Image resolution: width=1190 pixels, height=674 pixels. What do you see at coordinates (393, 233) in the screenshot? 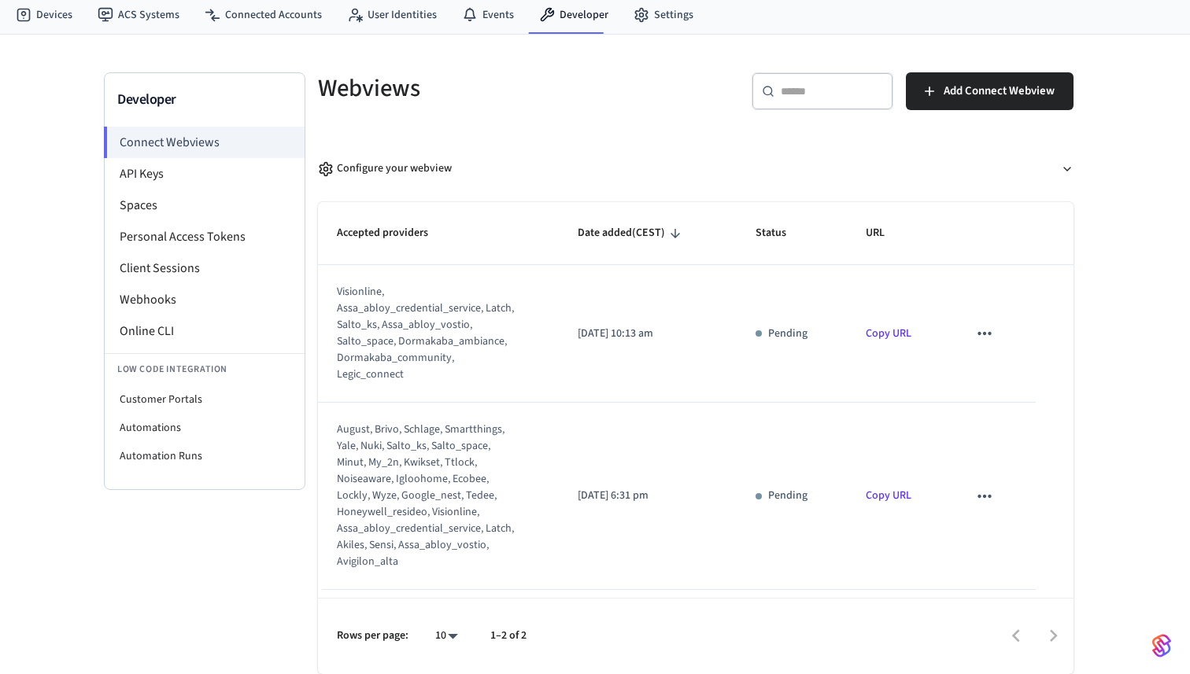
I see `span: Accepted providers` at bounding box center [393, 233].